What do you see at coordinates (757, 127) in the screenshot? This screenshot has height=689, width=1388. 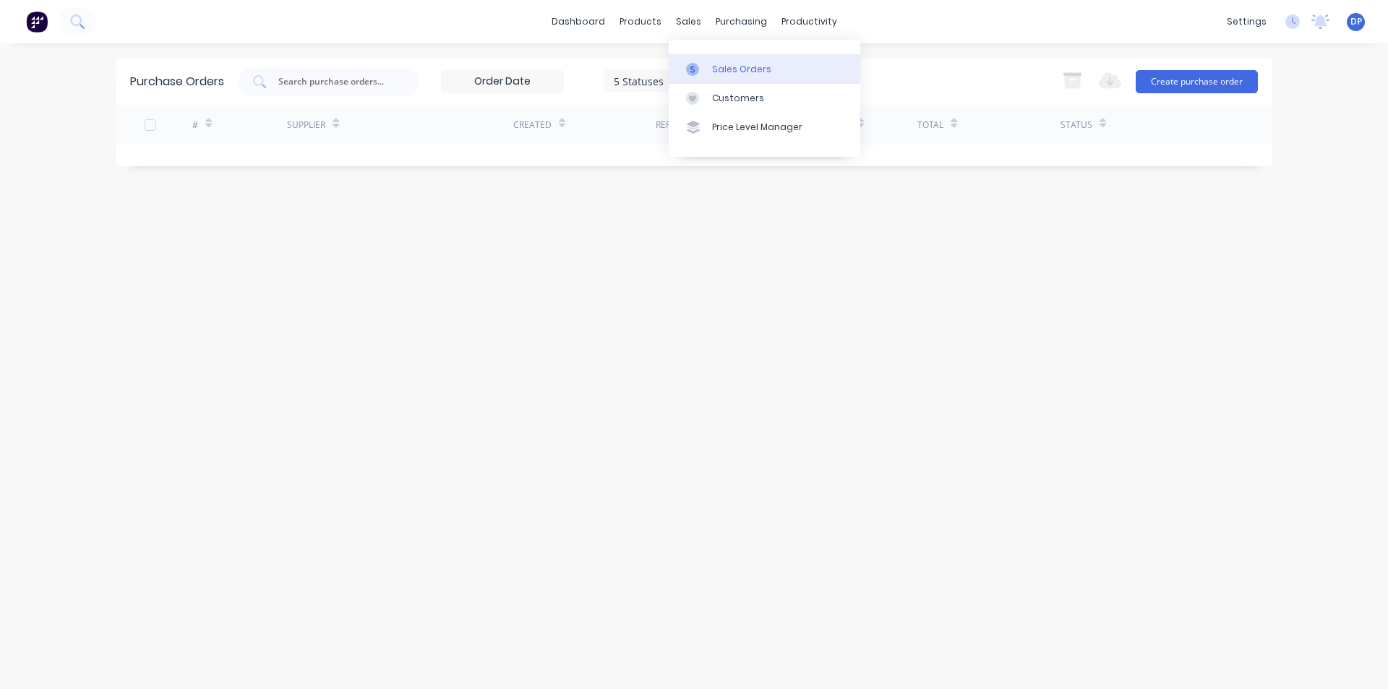 I see `div: Price Level Manager` at bounding box center [757, 127].